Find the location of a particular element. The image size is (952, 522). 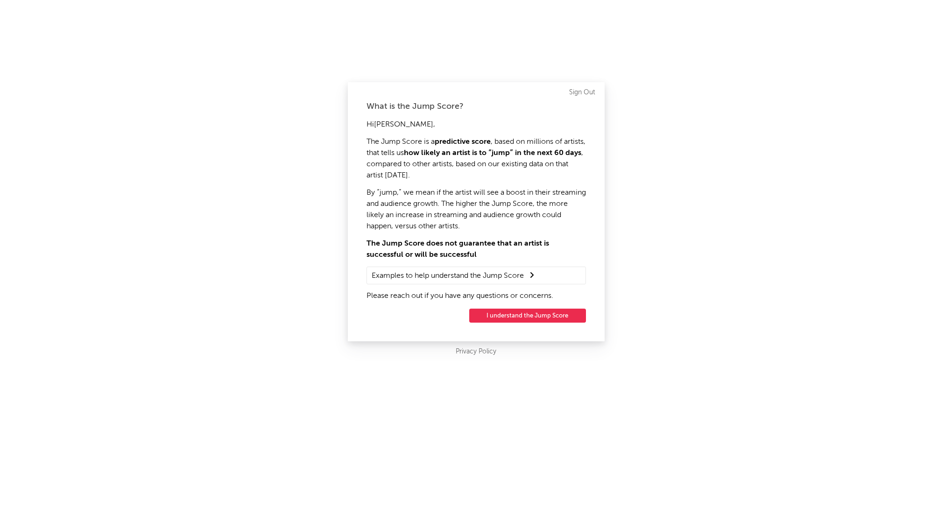

p: The Jump Score is a , based on millions of artists, that tells us , compared to other artists, ba... is located at coordinates (476, 159).